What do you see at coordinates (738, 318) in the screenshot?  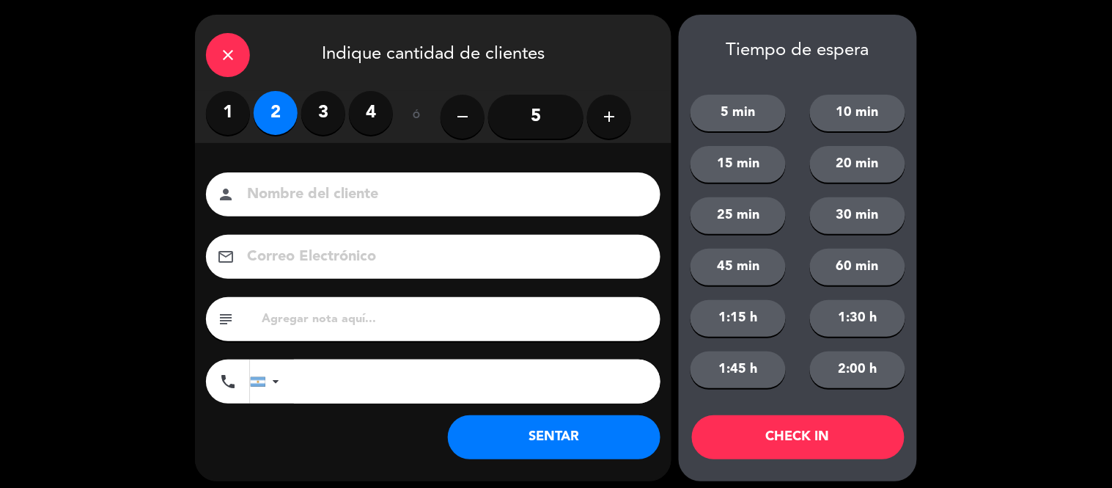 I see `button: 1:15 h` at bounding box center [738, 318].